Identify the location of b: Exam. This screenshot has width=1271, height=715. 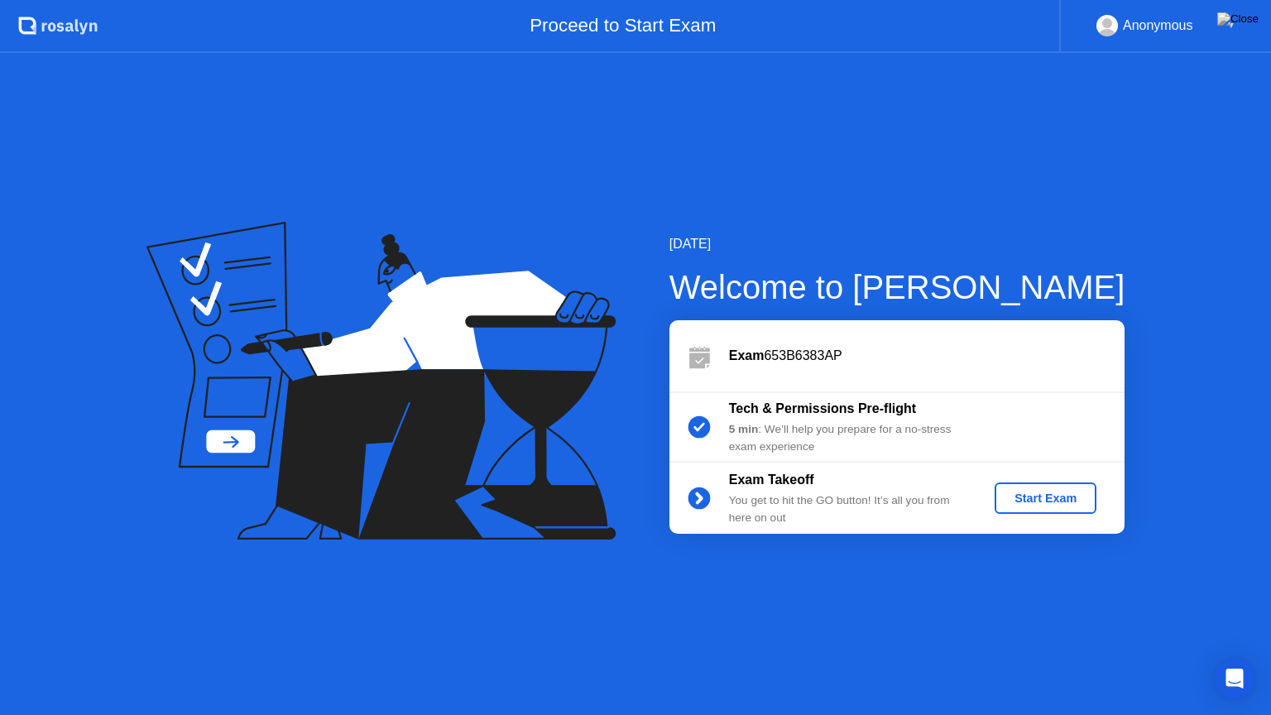
(747, 355).